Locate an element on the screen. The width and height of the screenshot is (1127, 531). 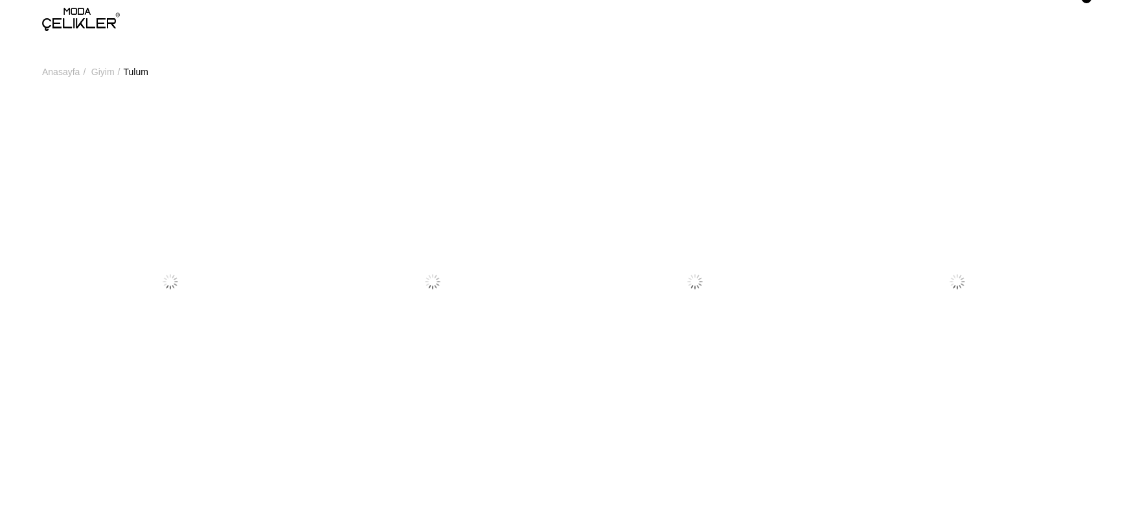
span: Tulum is located at coordinates (136, 72).